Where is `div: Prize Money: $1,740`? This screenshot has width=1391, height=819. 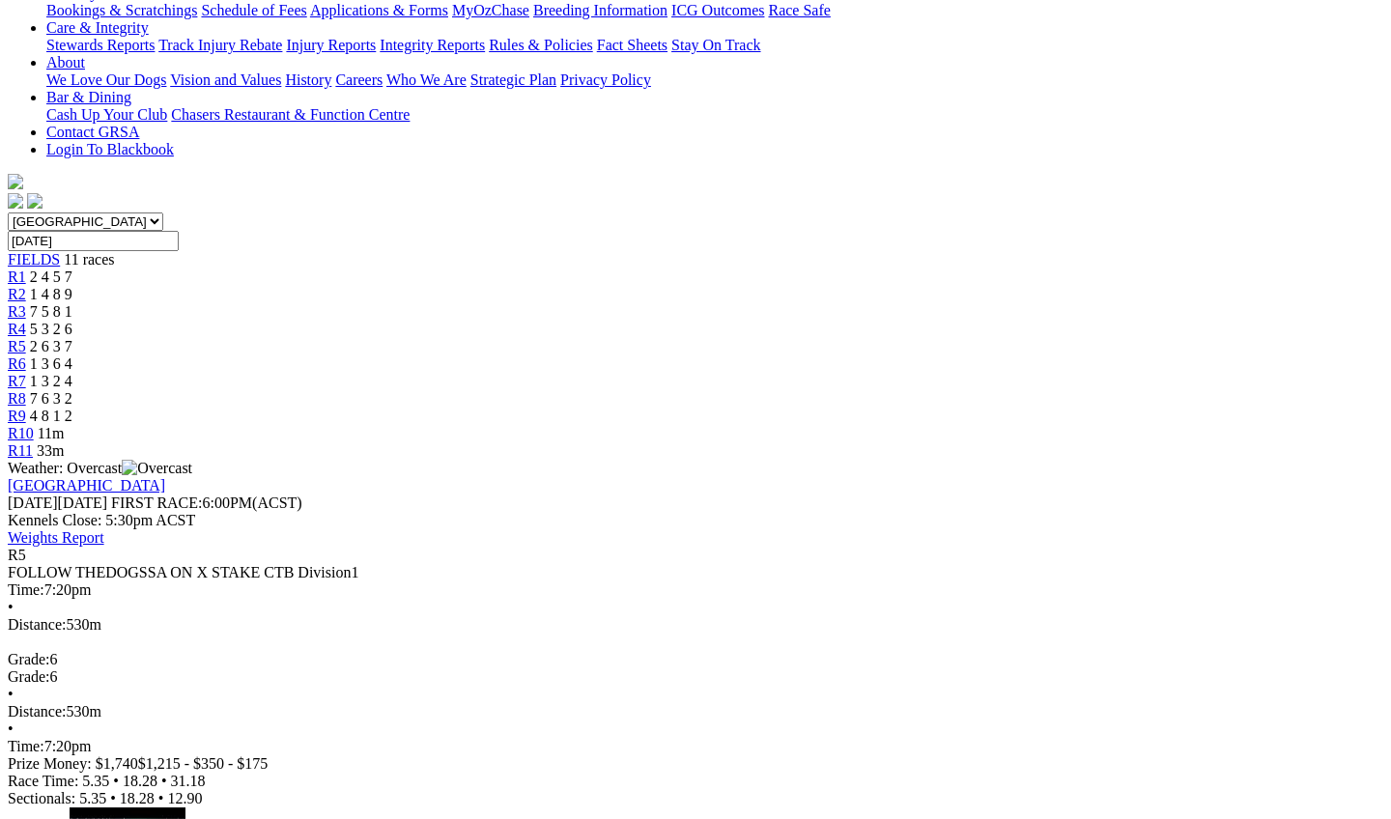
div: Prize Money: $1,740 is located at coordinates (696, 764).